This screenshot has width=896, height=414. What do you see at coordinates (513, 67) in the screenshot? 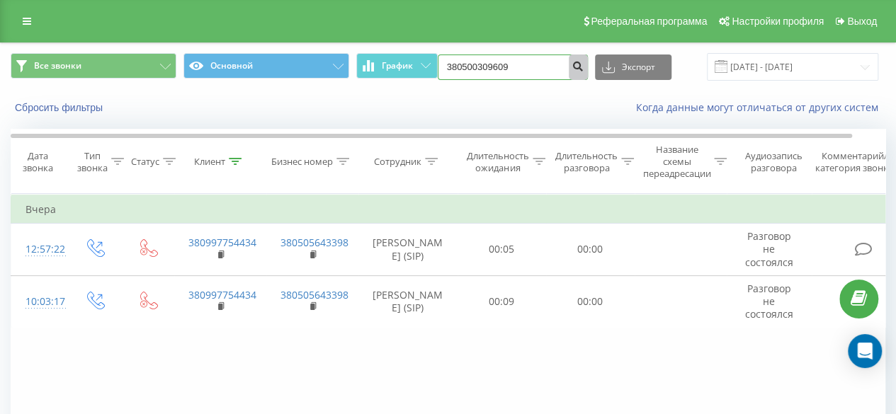
I see `input: Поиск по номеру` at bounding box center [513, 67].